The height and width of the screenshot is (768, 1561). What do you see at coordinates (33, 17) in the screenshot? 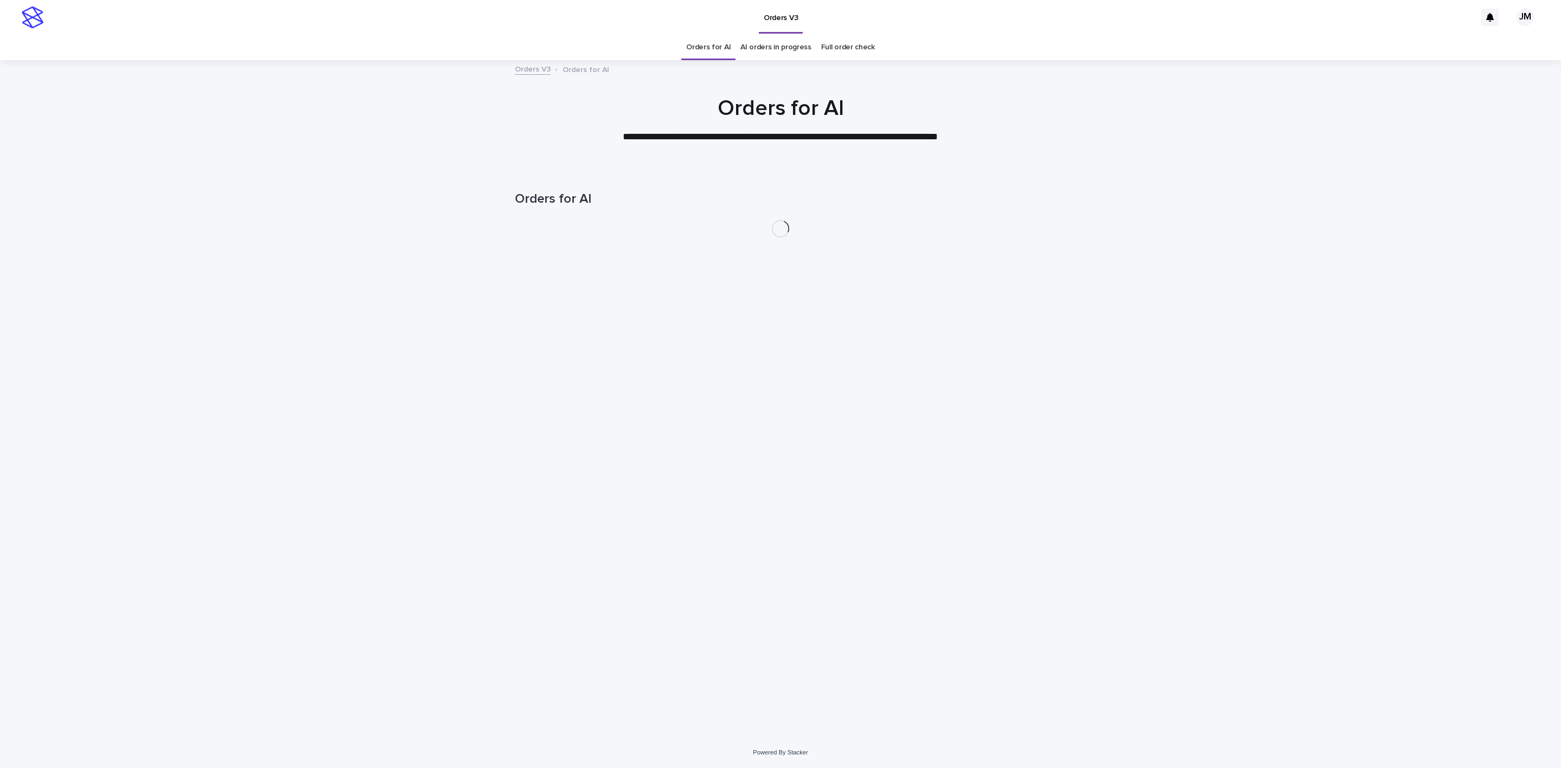
I see `img: stacker-logo-s-only.png` at bounding box center [33, 17].